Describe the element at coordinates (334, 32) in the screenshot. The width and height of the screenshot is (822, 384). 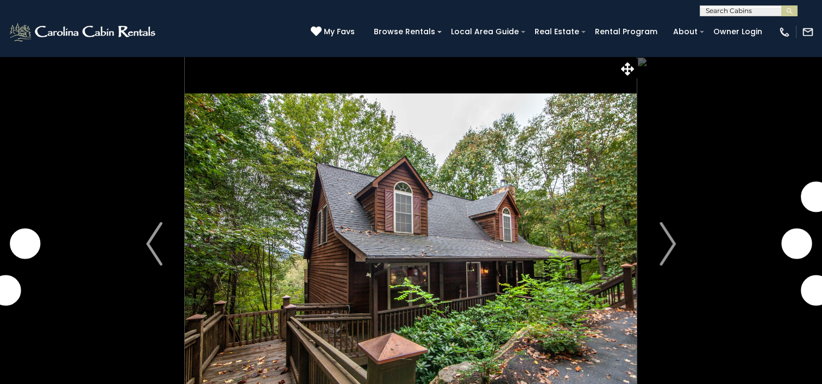
I see `a: My Favs` at that location.